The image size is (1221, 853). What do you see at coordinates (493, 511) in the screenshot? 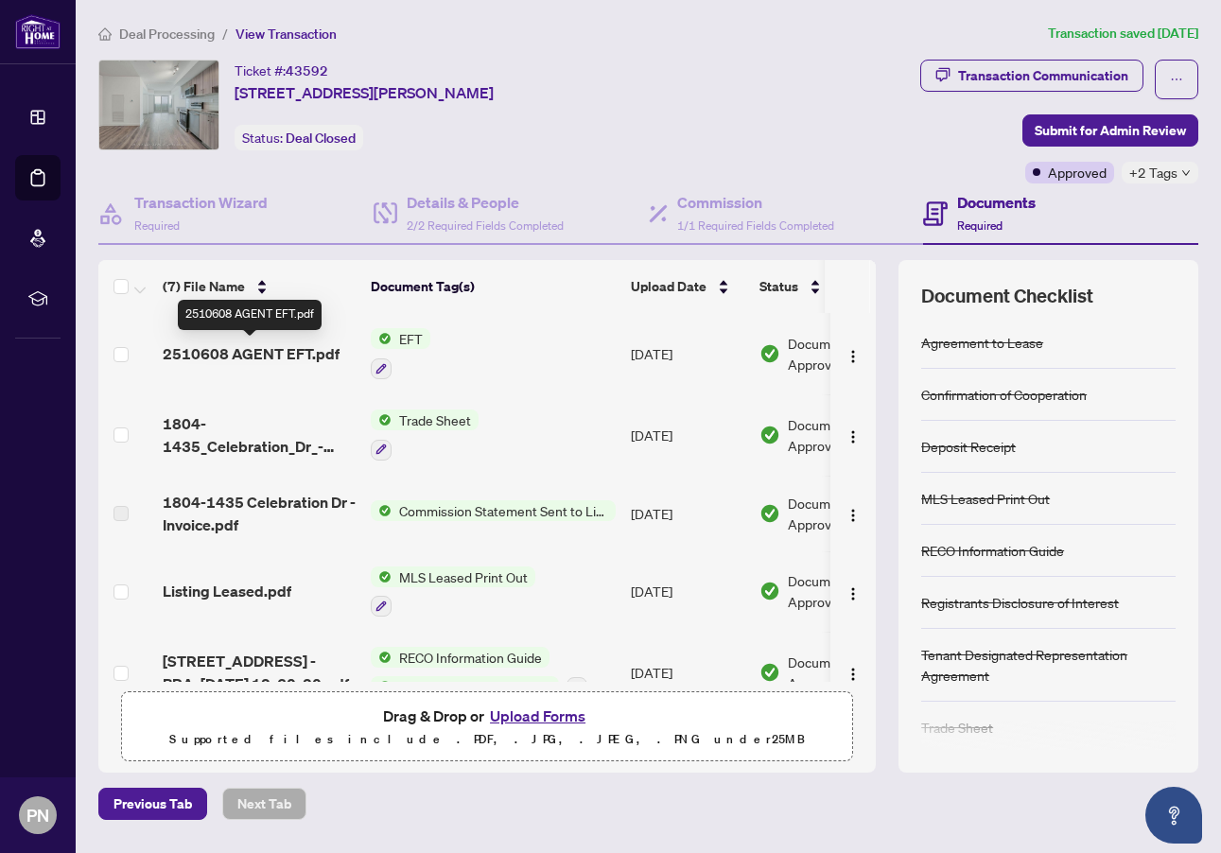
I see `button: Status IconCommission Statement Sent to Listing Brokerage` at bounding box center [493, 511].